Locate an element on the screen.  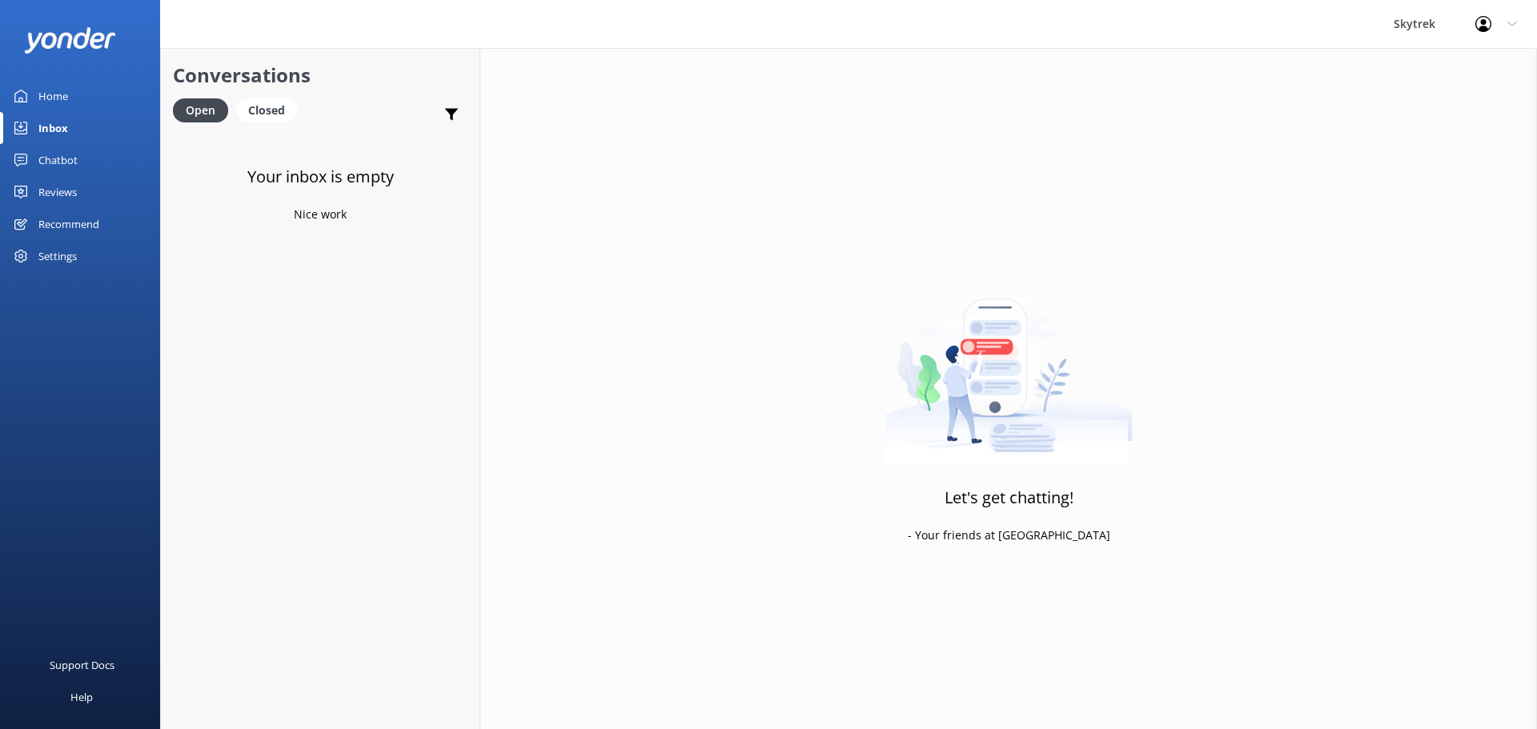
div: Help is located at coordinates (82, 697).